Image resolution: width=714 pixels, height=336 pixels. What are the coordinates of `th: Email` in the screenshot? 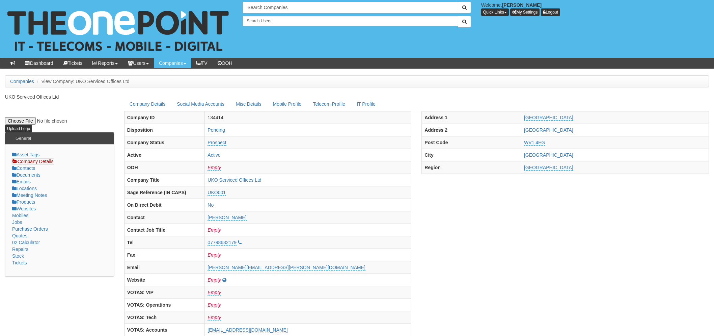 It's located at (164, 267).